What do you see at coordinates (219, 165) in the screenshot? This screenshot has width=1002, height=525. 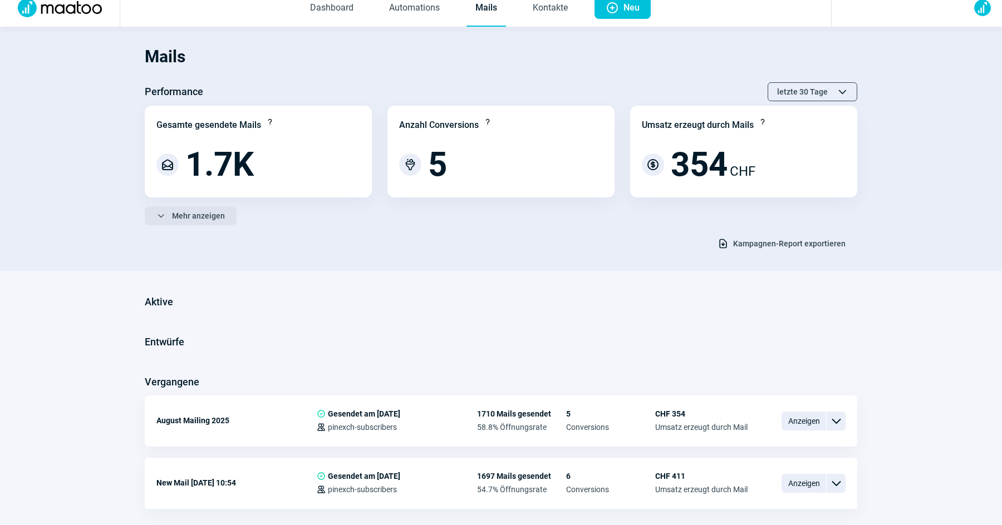 I see `span: 1.7K` at bounding box center [219, 165].